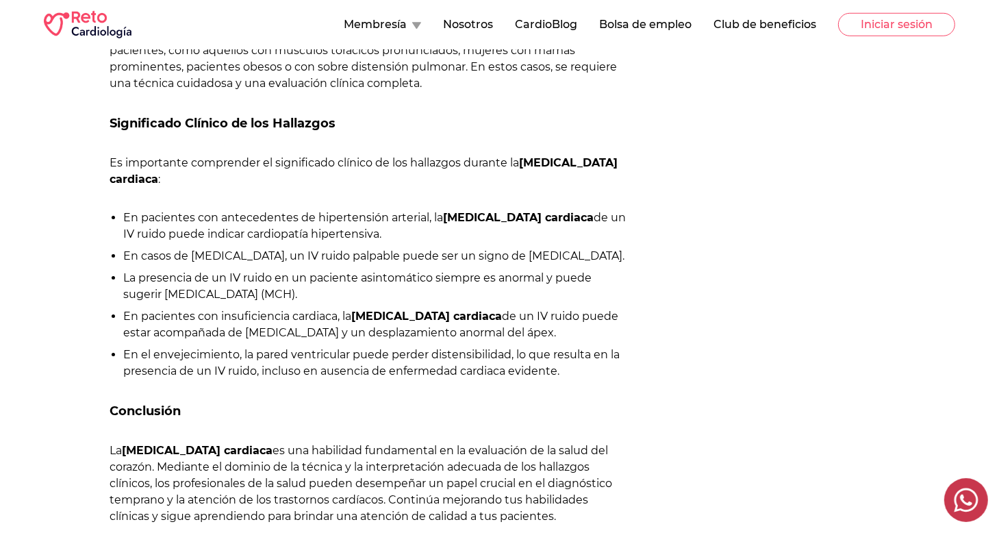 The width and height of the screenshot is (999, 533). Describe the element at coordinates (369, 59) in the screenshot. I see `p: La del ápex puede ser más desafiante en ciertos grupos de pacientes, como aquellos con músculos t...` at that location.